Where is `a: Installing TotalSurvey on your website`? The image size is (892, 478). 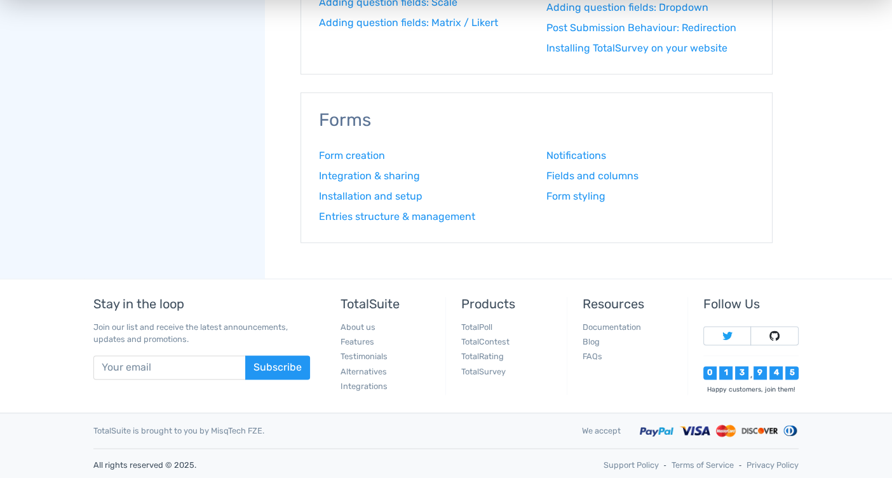 a: Installing TotalSurvey on your website is located at coordinates (650, 48).